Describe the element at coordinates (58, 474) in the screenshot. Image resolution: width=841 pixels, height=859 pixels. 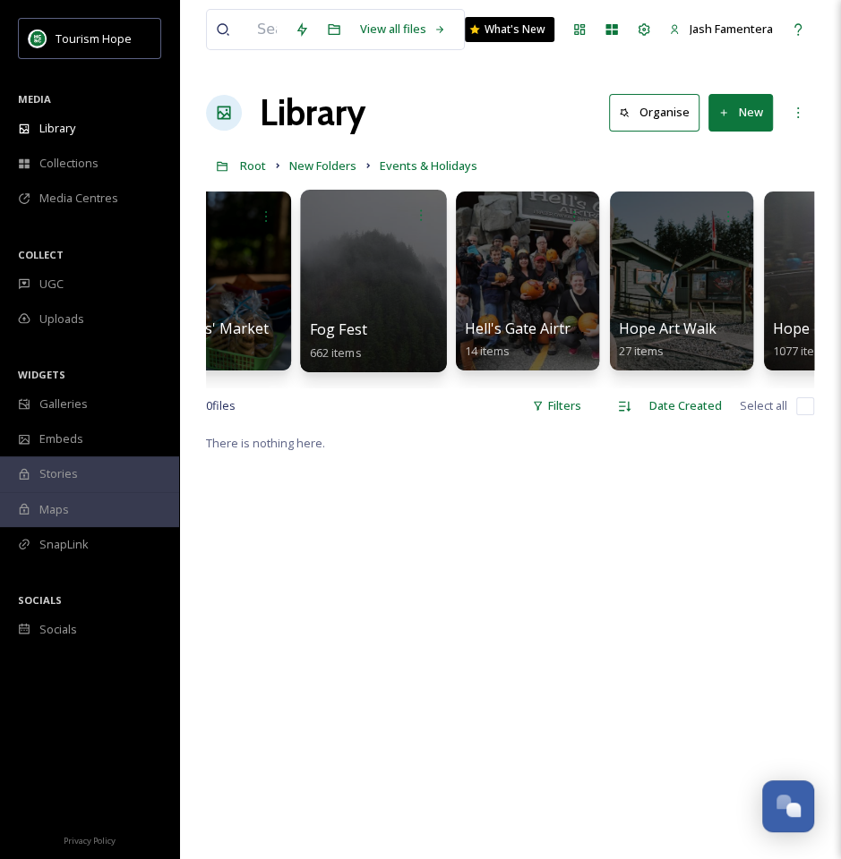
I see `span: Stories` at that location.